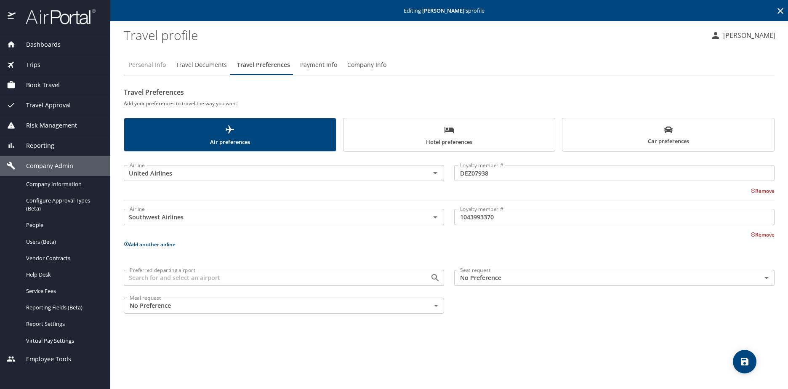 The height and width of the screenshot is (389, 788). Describe the element at coordinates (63, 258) in the screenshot. I see `span: Vendor Contracts` at that location.